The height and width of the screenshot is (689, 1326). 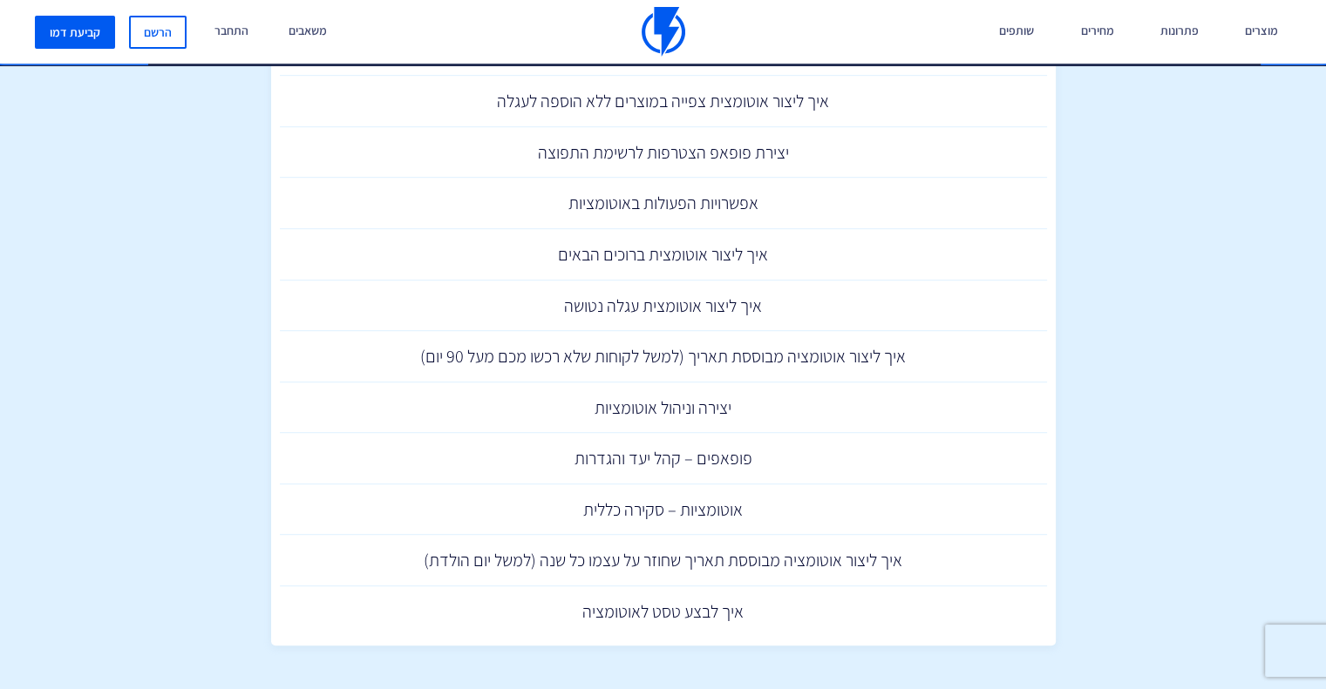 I want to click on a: איך ליצור אוטומציה מבוססת תאריך (למשל לקוחות שלא רכשו מכם מעל 90 יום), so click(x=663, y=356).